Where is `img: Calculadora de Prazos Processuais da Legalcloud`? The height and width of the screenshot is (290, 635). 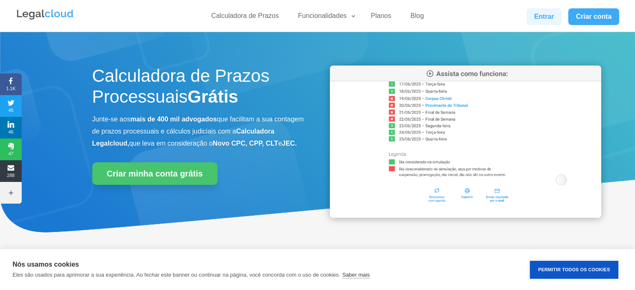
img: Calculadora de Prazos Processuais da Legalcloud is located at coordinates (466, 142).